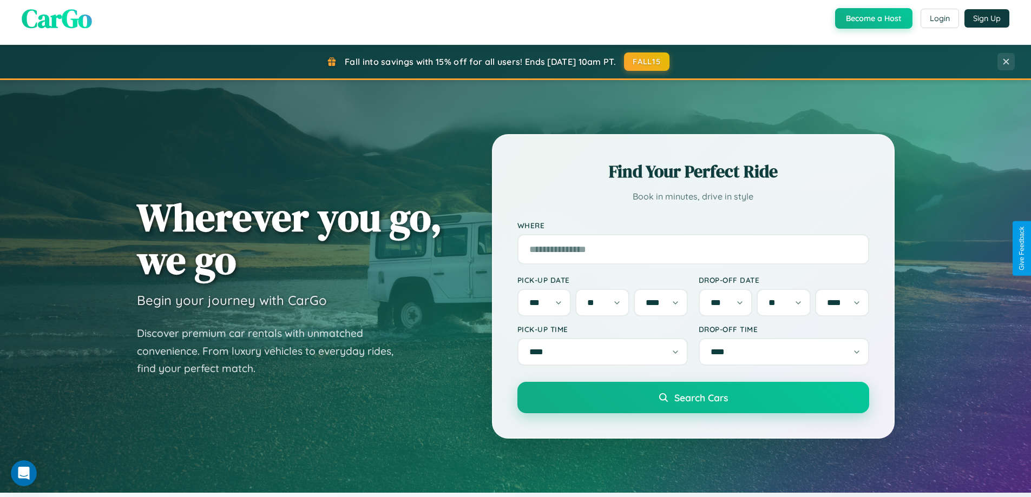  What do you see at coordinates (784, 329) in the screenshot?
I see `label: Drop-off Time` at bounding box center [784, 329].